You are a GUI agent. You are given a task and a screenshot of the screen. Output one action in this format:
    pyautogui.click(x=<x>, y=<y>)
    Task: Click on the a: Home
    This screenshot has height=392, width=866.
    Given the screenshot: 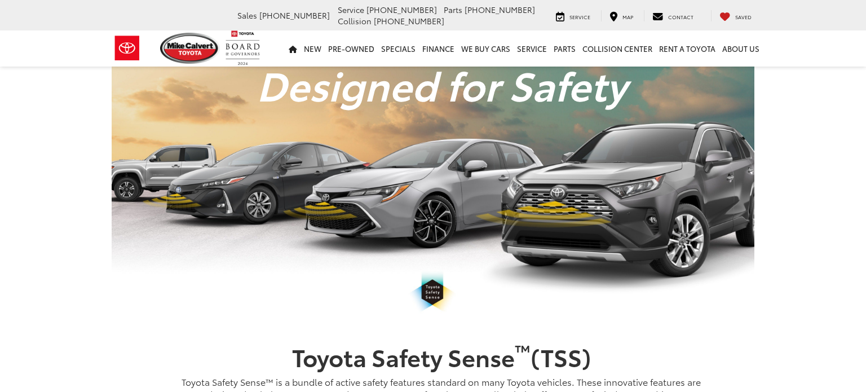 What is the action you would take?
    pyautogui.click(x=293, y=49)
    